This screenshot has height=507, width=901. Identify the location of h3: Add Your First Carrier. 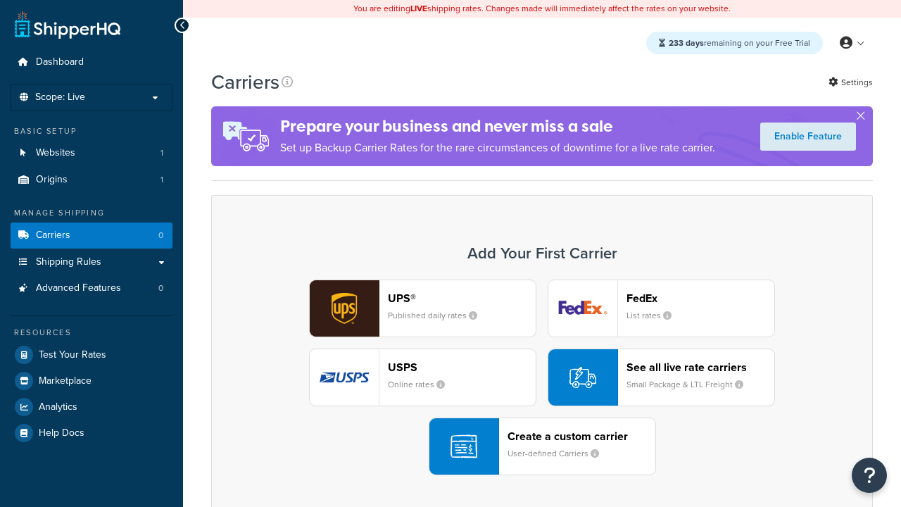
(542, 253).